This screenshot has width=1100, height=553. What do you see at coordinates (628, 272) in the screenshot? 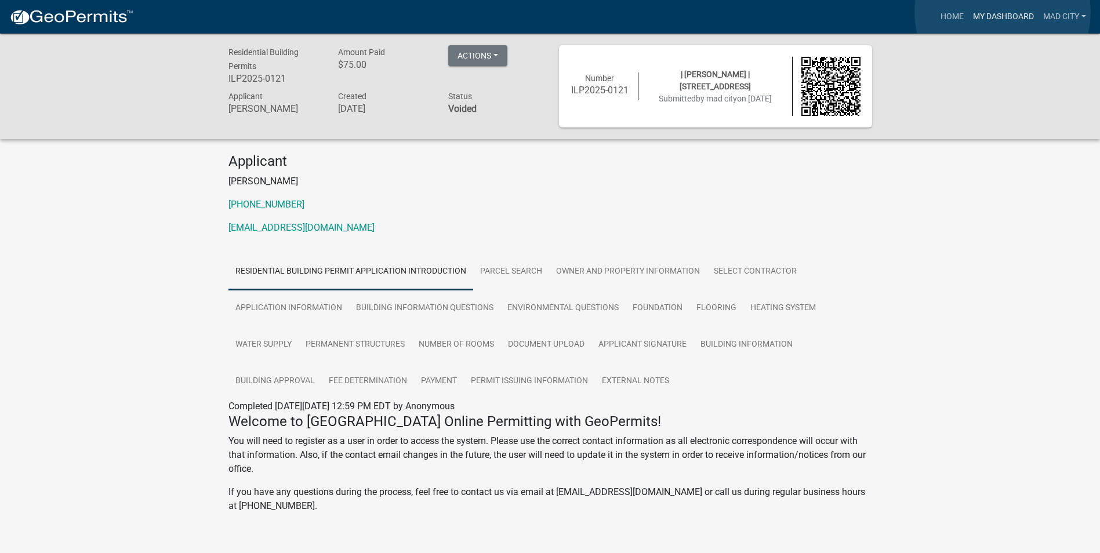
I see `a: Owner and Property Information` at bounding box center [628, 272].